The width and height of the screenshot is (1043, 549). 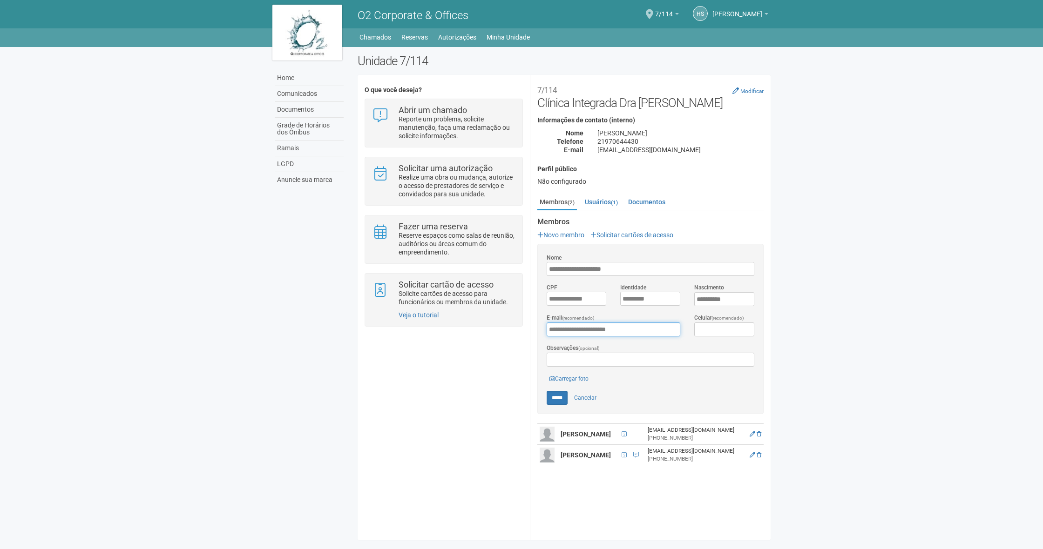 What do you see at coordinates (375, 37) in the screenshot?
I see `a: Chamados` at bounding box center [375, 37].